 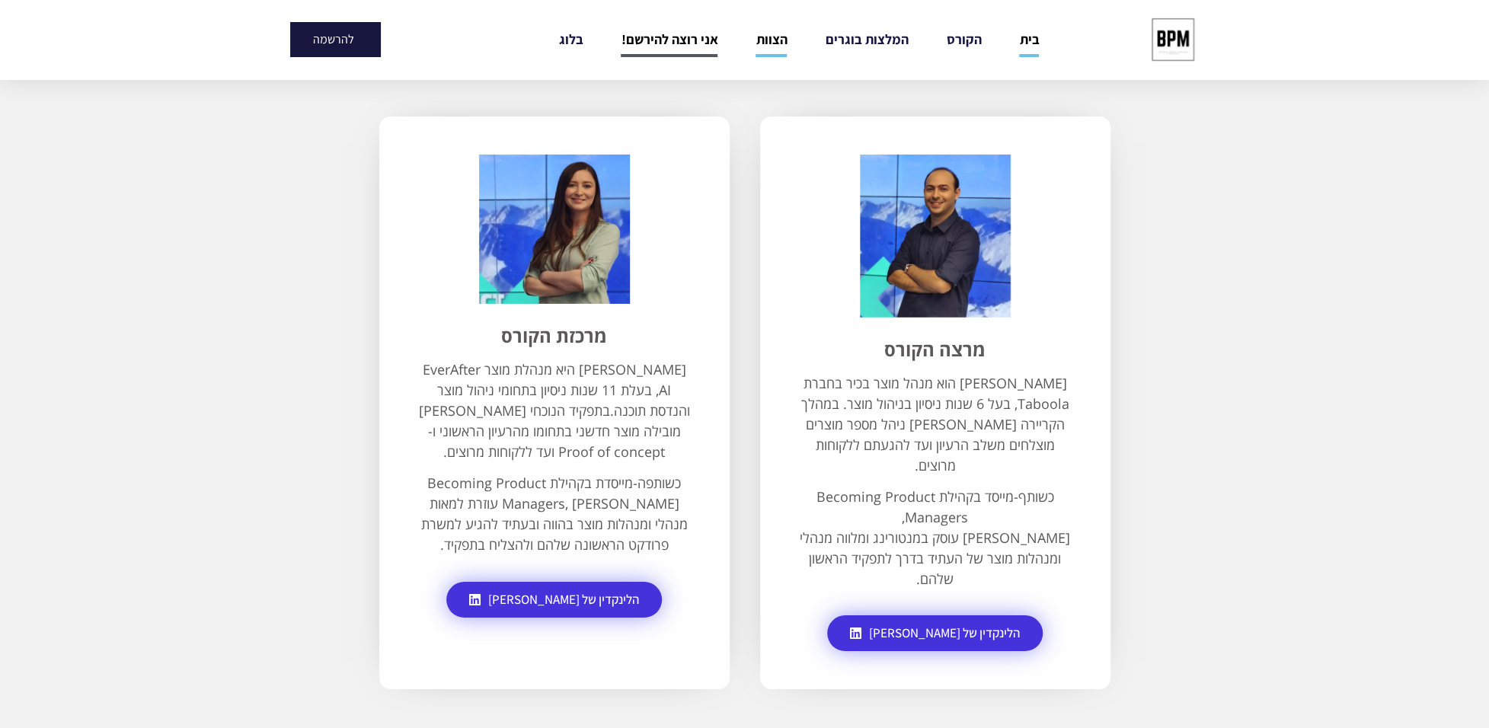 What do you see at coordinates (1173, 40) in the screenshot?
I see `img: cropped-bpm-logo-1.jpeg` at bounding box center [1173, 40].